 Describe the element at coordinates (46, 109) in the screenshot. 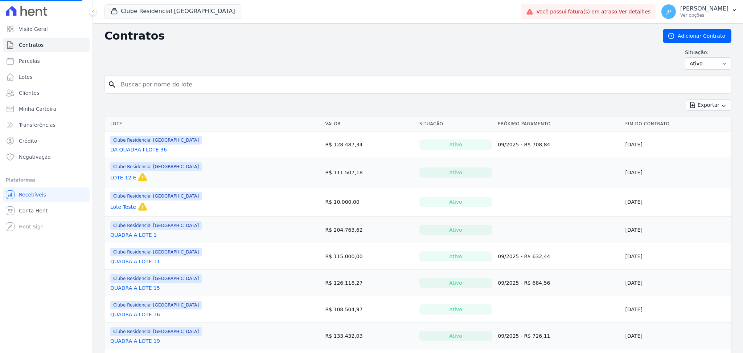

I see `a: Minha Carteira` at that location.